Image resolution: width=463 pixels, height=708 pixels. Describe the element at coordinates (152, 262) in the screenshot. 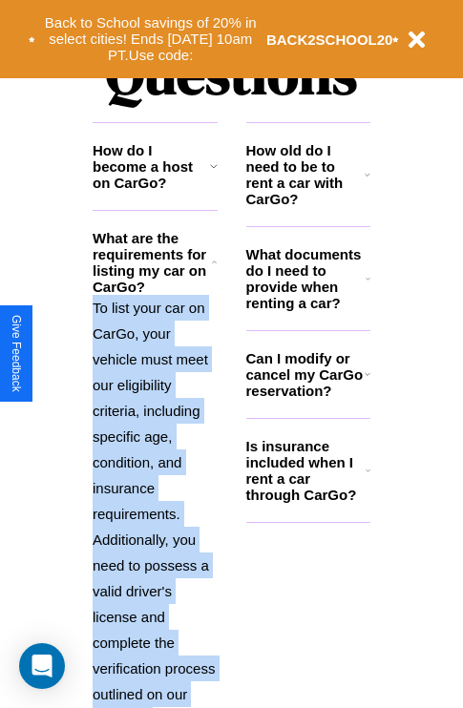

I see `h3: What are the requirements for listing my car on CarGo?` at that location.